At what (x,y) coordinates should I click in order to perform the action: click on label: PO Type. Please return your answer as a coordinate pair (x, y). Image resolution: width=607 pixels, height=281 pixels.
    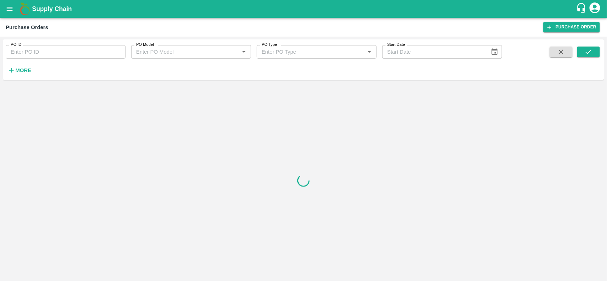
    Looking at the image, I should click on (269, 45).